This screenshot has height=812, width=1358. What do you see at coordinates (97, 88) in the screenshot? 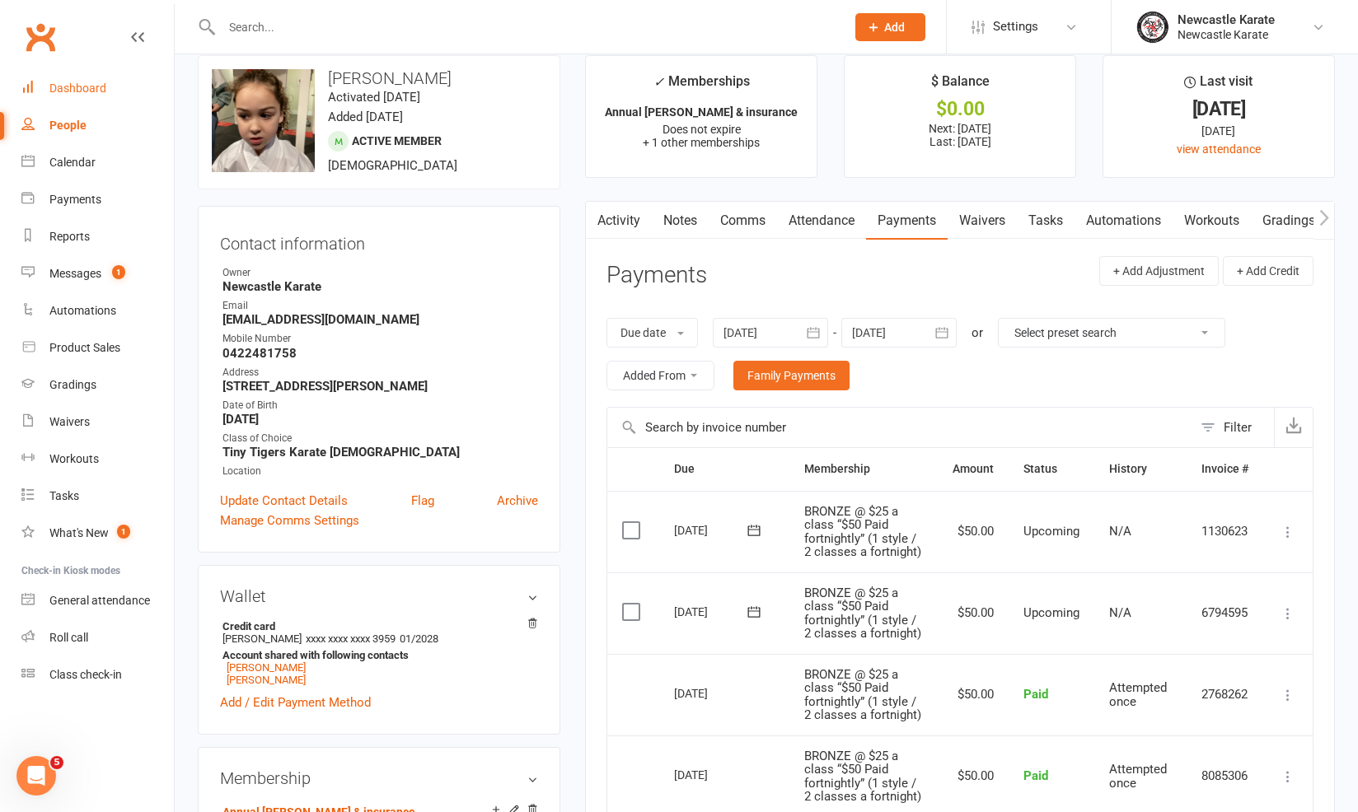
I see `a: Dashboard` at bounding box center [97, 88].